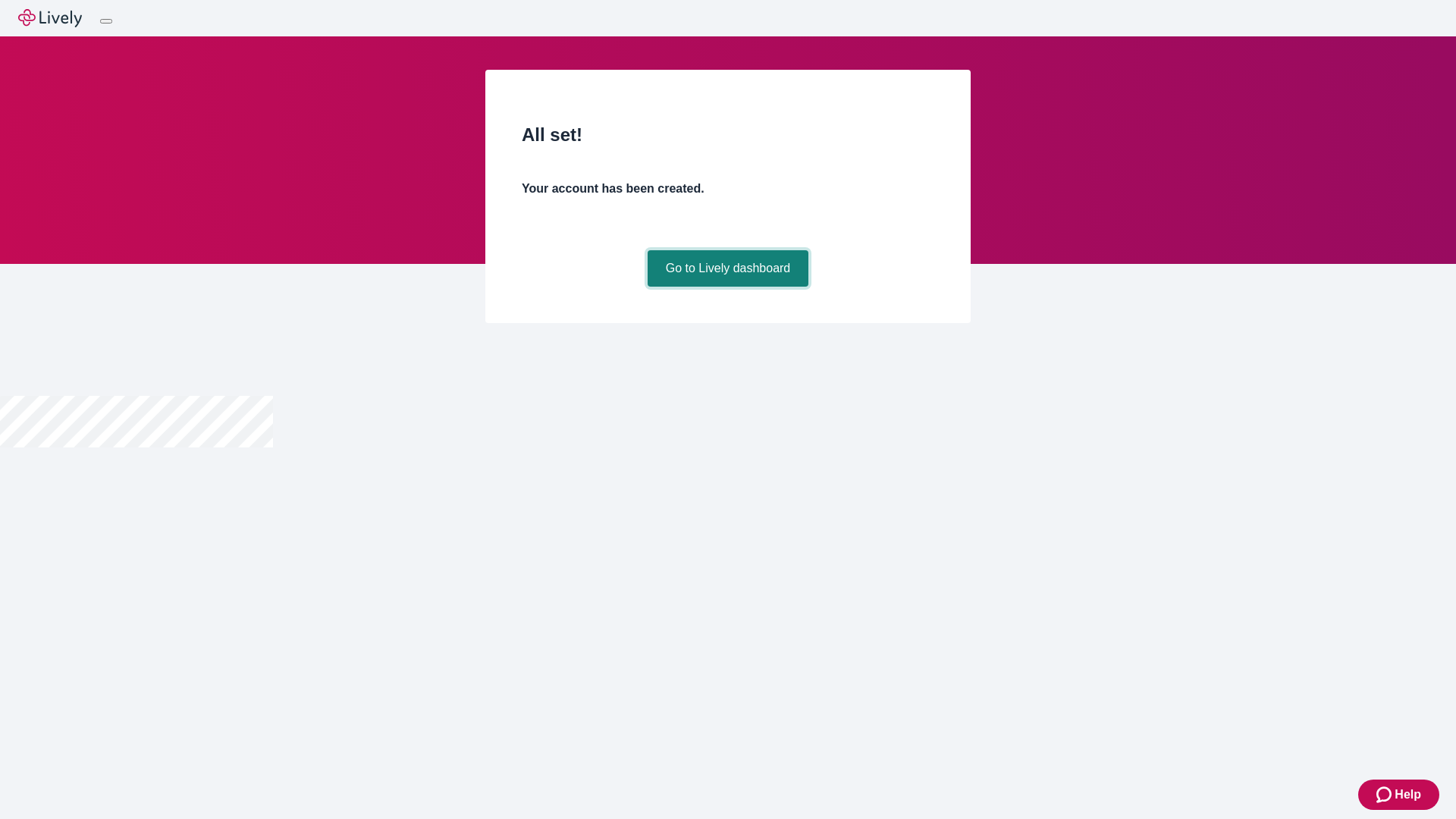  Describe the element at coordinates (728, 268) in the screenshot. I see `a: Go to Lively dashboard` at that location.